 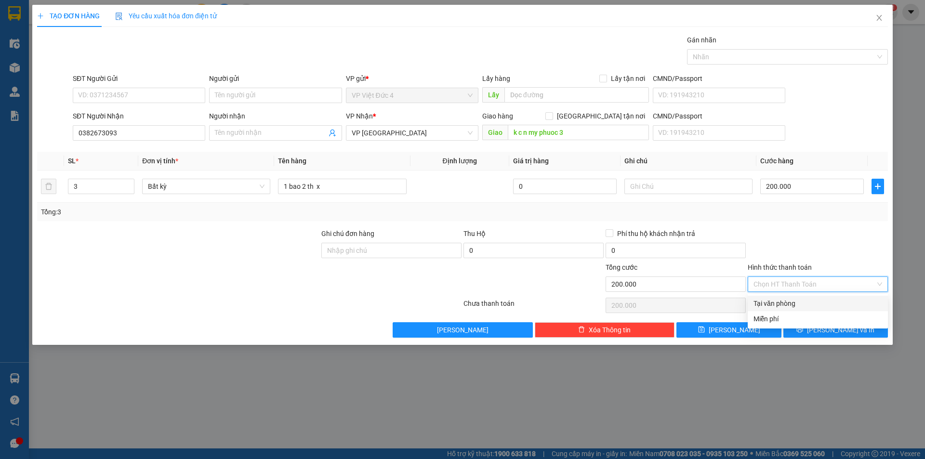 What do you see at coordinates (68, 16) in the screenshot?
I see `span: TẠO ĐƠN HÀNG` at bounding box center [68, 16].